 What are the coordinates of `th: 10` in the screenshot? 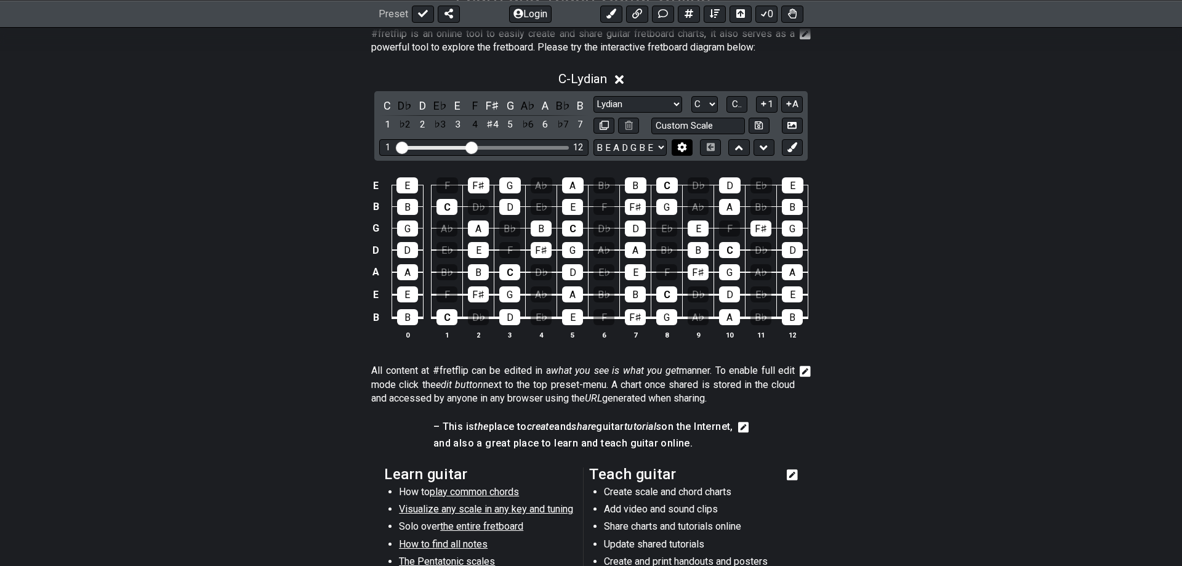 It's located at (729, 334).